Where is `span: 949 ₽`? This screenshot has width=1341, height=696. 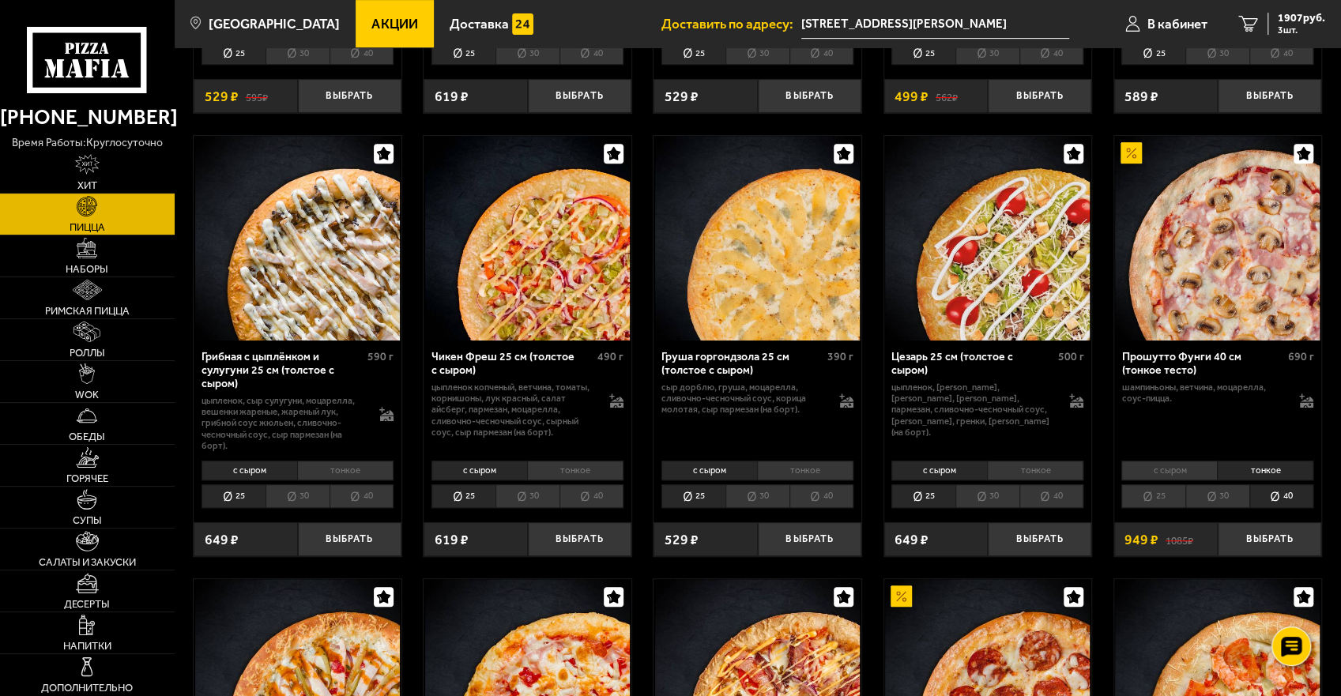 span: 949 ₽ is located at coordinates (1141, 540).